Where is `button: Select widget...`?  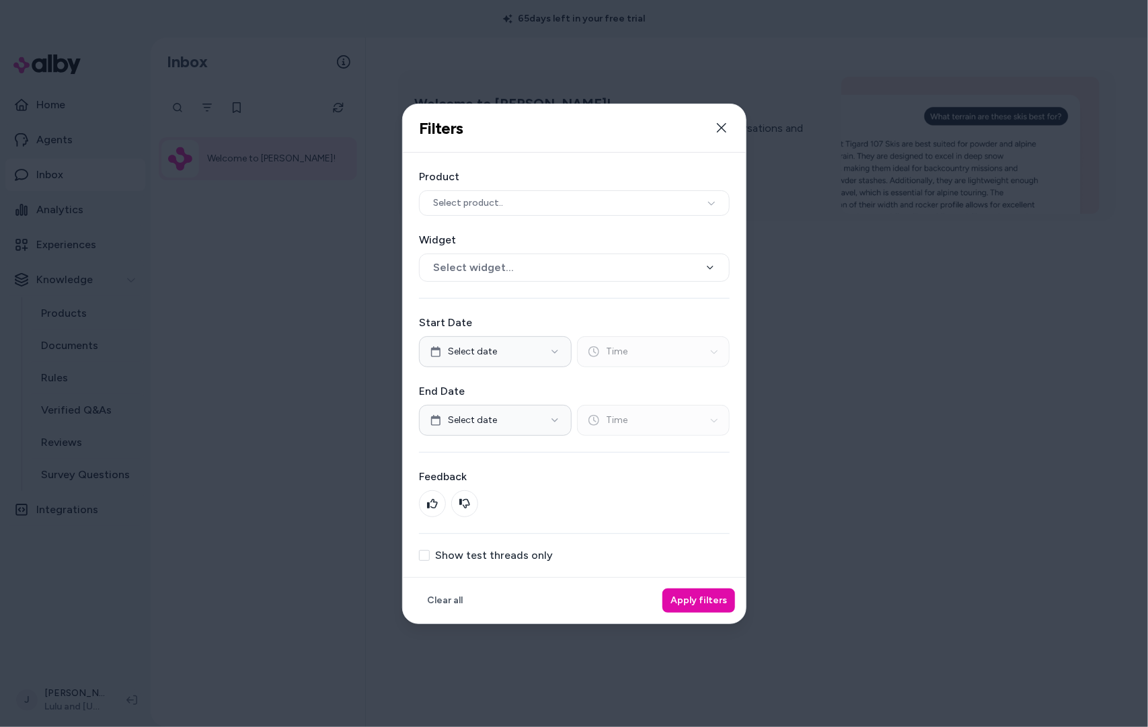
button: Select widget... is located at coordinates (574, 268).